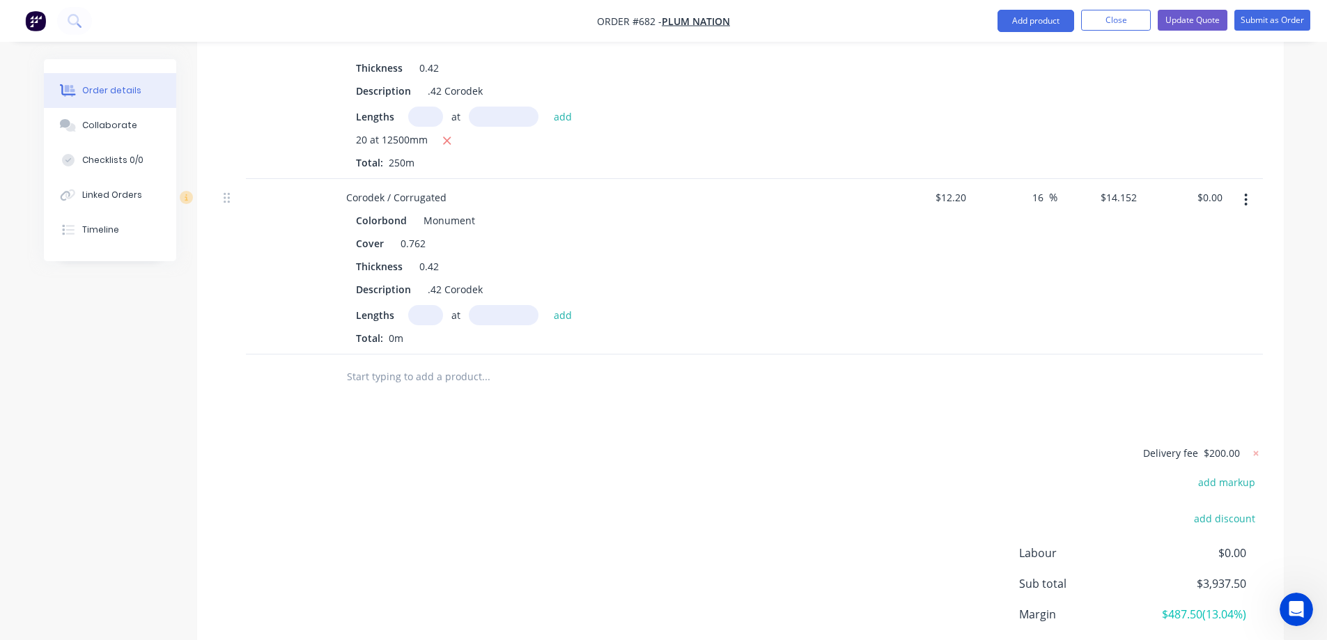 This screenshot has width=1327, height=640. Describe the element at coordinates (110, 125) in the screenshot. I see `button: Collaborate` at that location.